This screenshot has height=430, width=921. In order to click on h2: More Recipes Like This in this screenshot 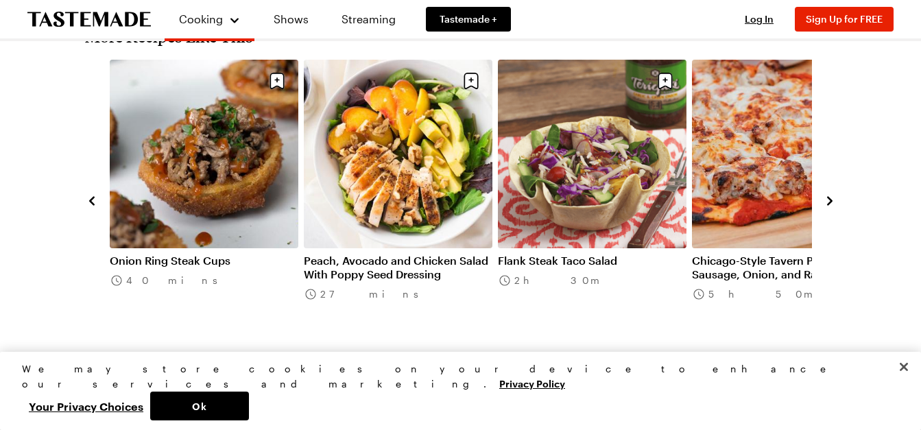, I will do `click(461, 36)`.